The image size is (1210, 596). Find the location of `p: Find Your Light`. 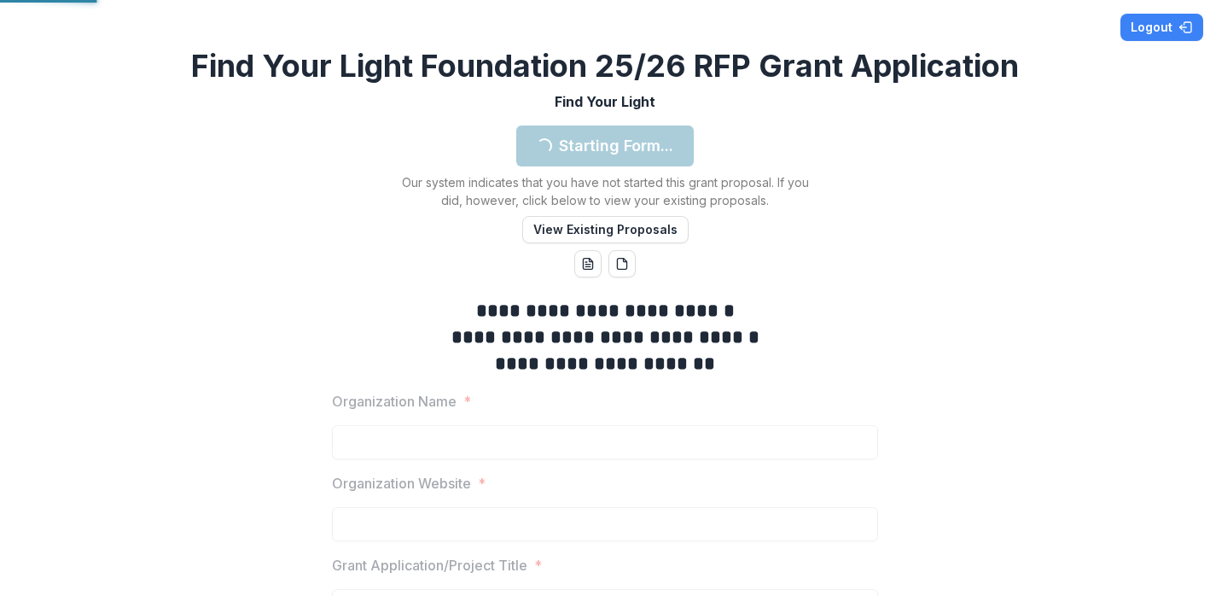

p: Find Your Light is located at coordinates (605, 102).